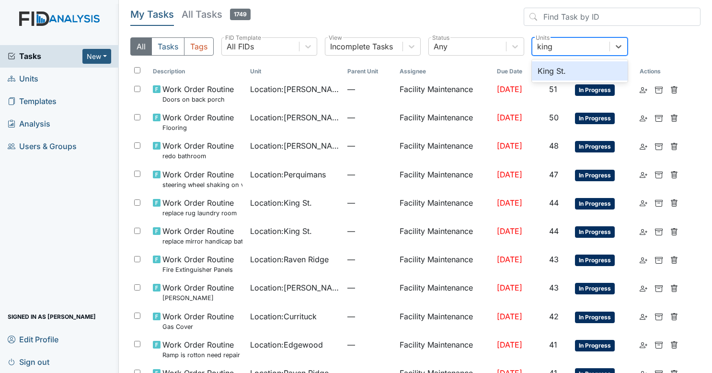 The height and width of the screenshot is (373, 712). What do you see at coordinates (553, 345) in the screenshot?
I see `span: 41` at bounding box center [553, 345].